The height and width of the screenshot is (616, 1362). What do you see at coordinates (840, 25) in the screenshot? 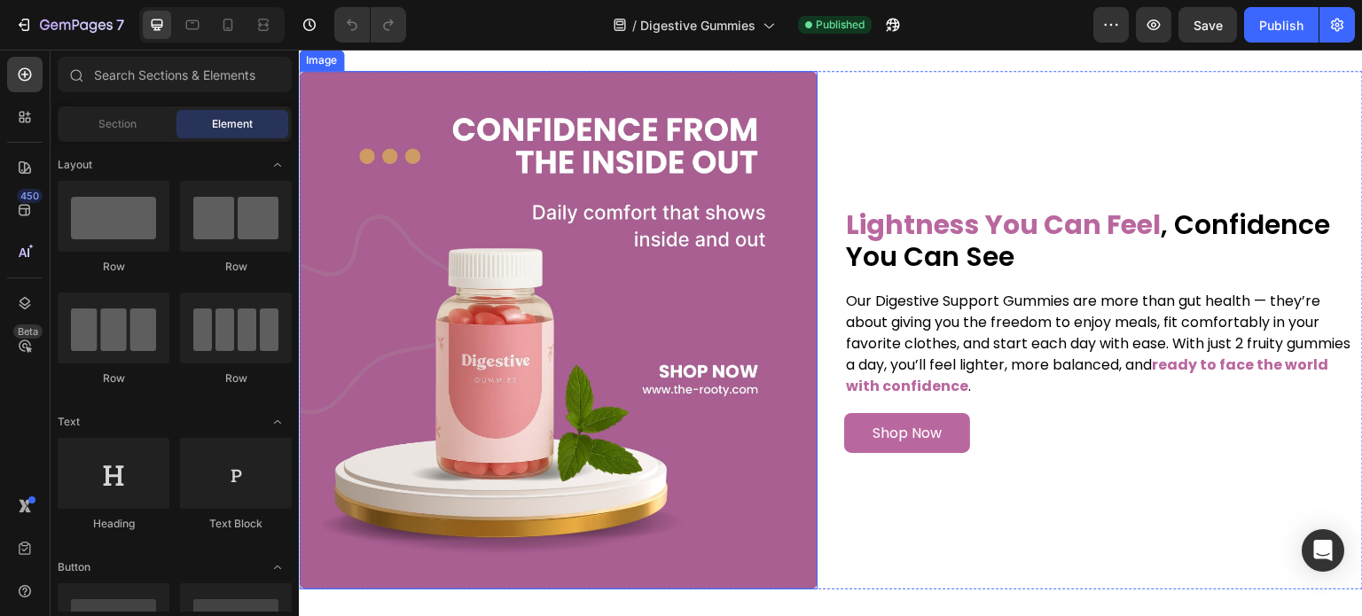
I see `span: Published` at bounding box center [840, 25].